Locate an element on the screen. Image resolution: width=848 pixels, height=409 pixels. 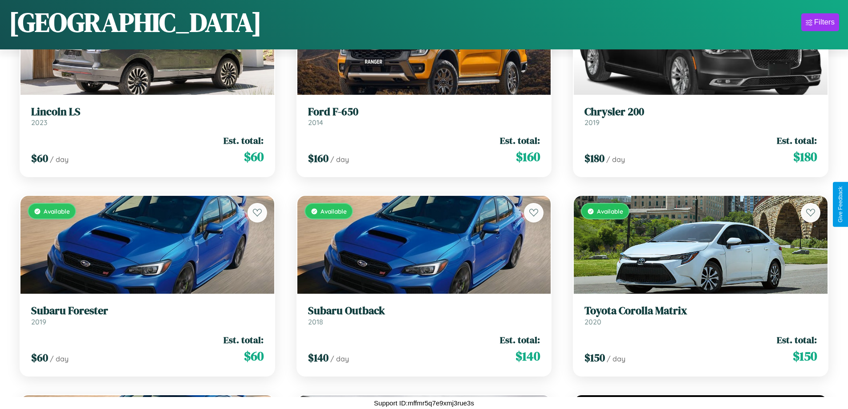
h3: Ford F-650 is located at coordinates (424, 112).